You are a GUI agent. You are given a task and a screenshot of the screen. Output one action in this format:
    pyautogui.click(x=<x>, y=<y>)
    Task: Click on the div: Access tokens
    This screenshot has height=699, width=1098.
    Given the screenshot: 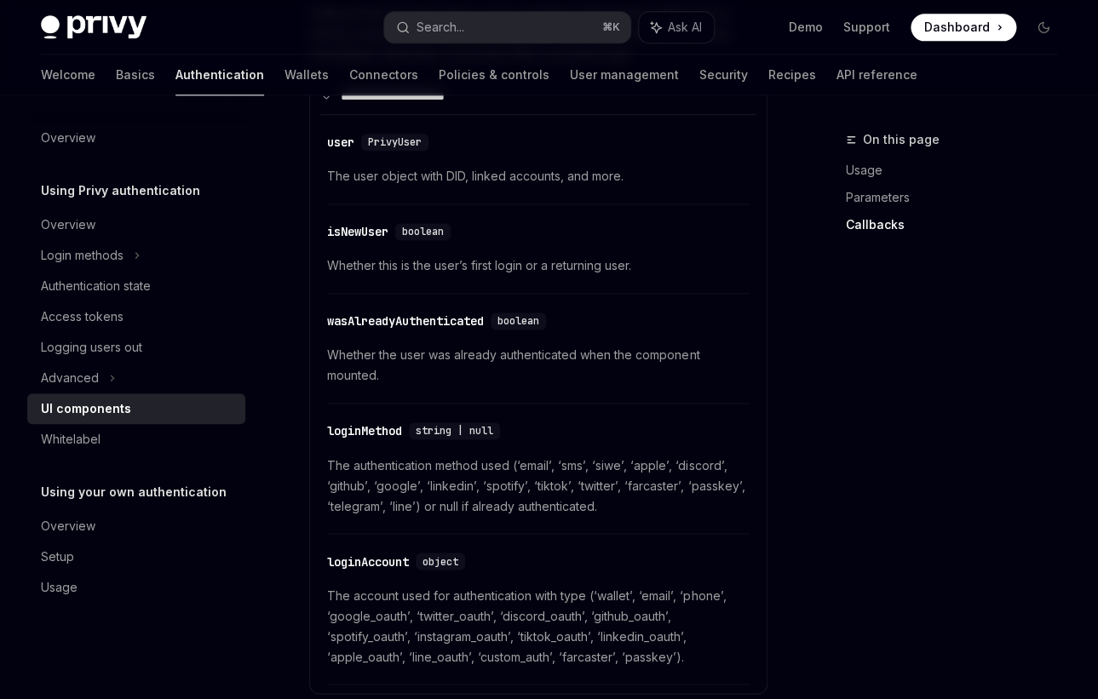 What is the action you would take?
    pyautogui.click(x=82, y=317)
    